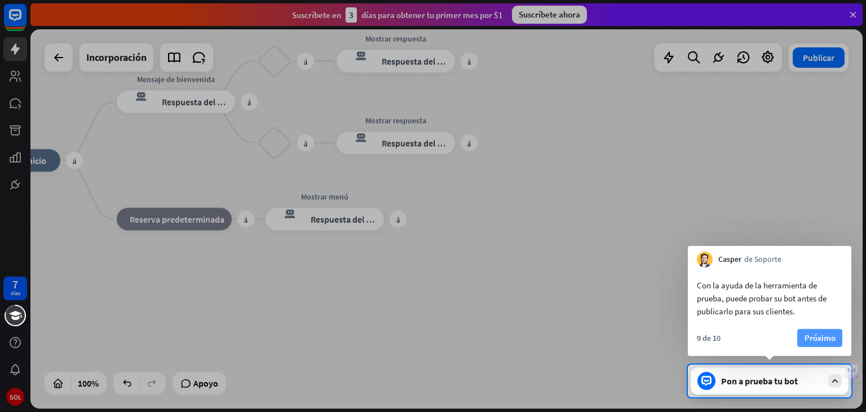  I want to click on font: Próximo, so click(820, 337).